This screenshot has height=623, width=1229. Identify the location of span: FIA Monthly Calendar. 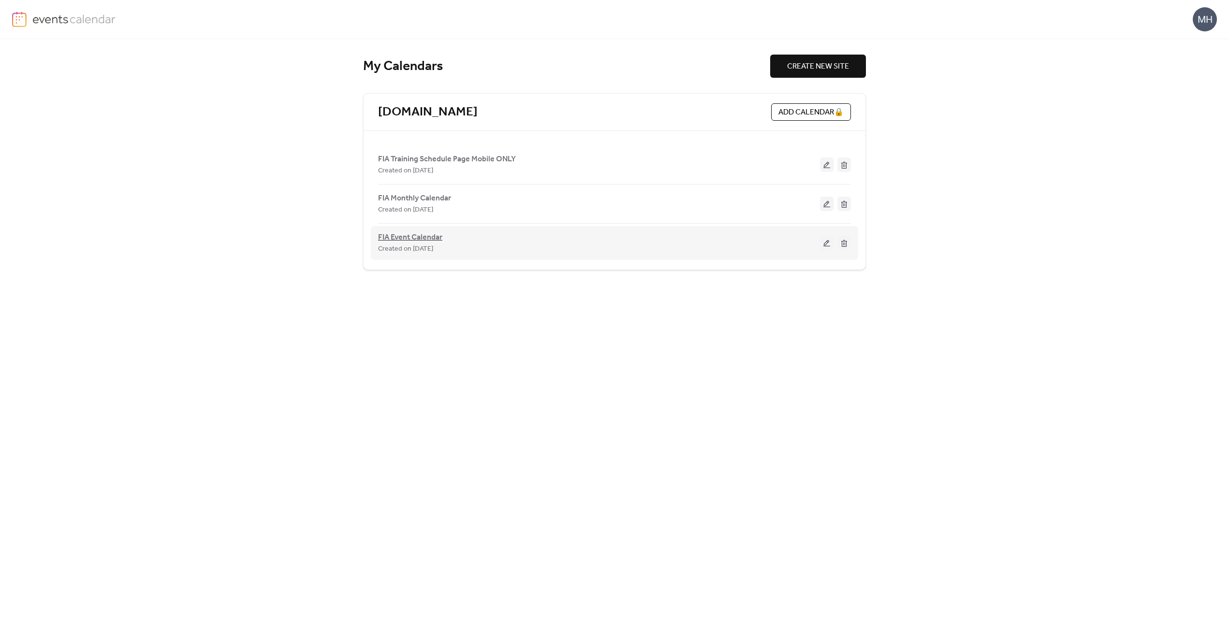
(414, 199).